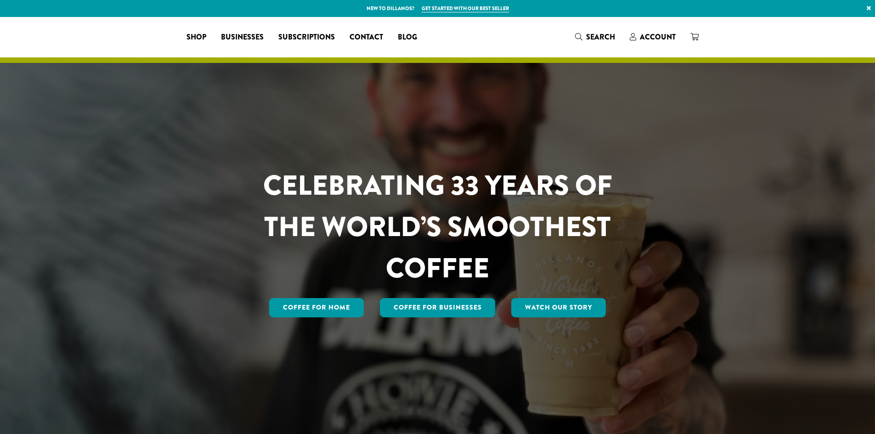 Image resolution: width=875 pixels, height=434 pixels. I want to click on span: Account, so click(657, 37).